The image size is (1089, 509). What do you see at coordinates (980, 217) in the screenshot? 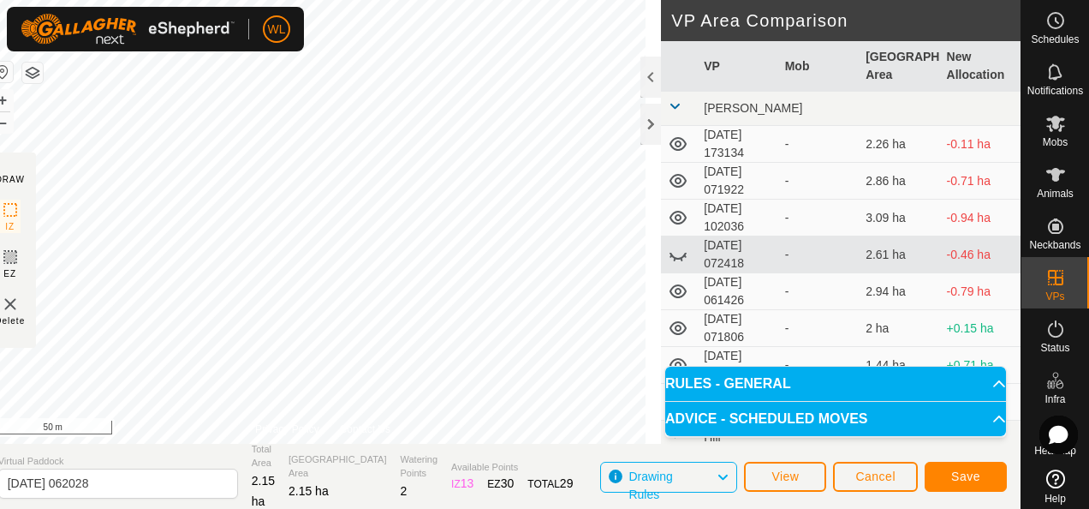
I see `td: -0.94 ha` at bounding box center [980, 217].